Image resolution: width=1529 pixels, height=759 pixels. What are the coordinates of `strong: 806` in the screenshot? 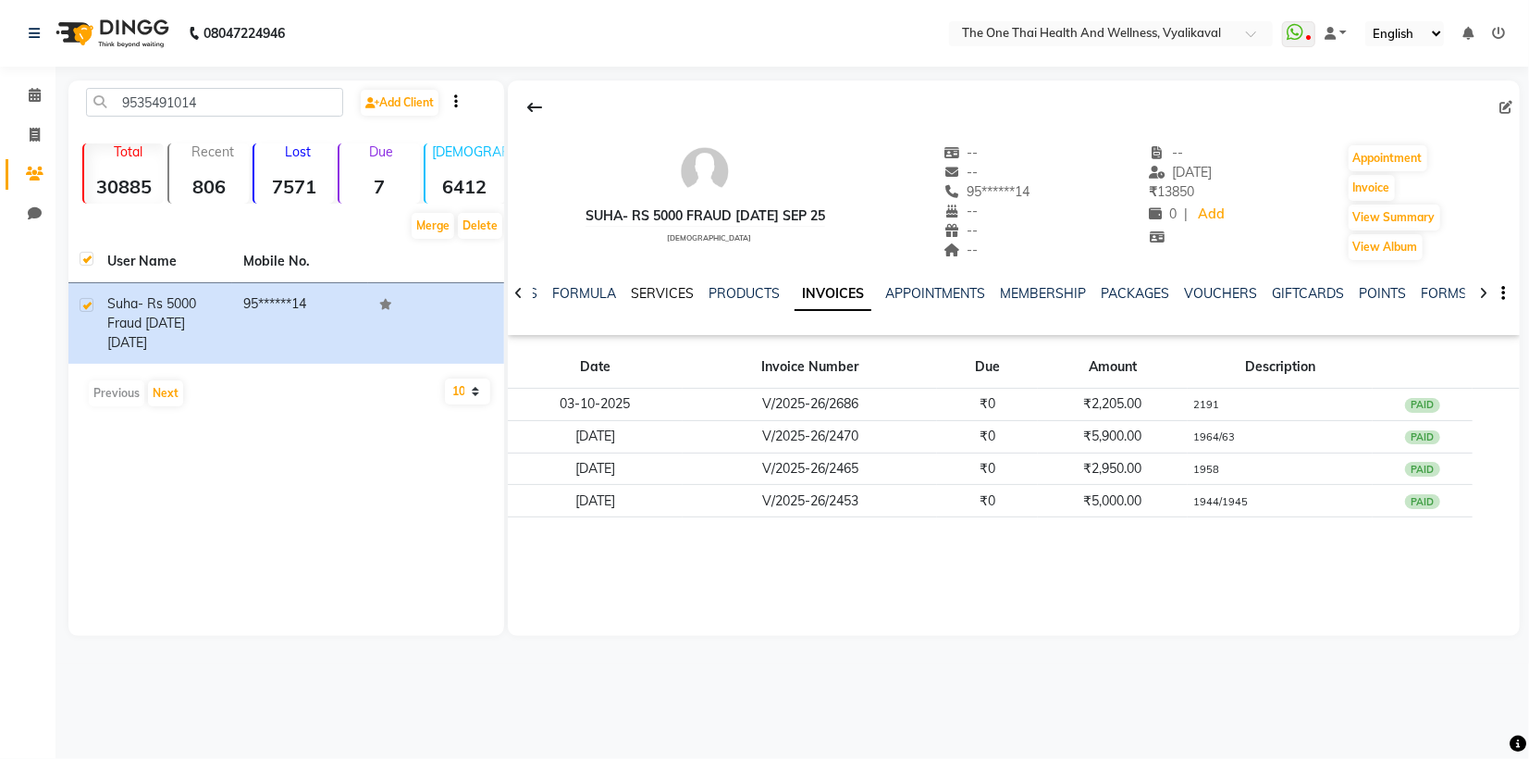 It's located at (209, 186).